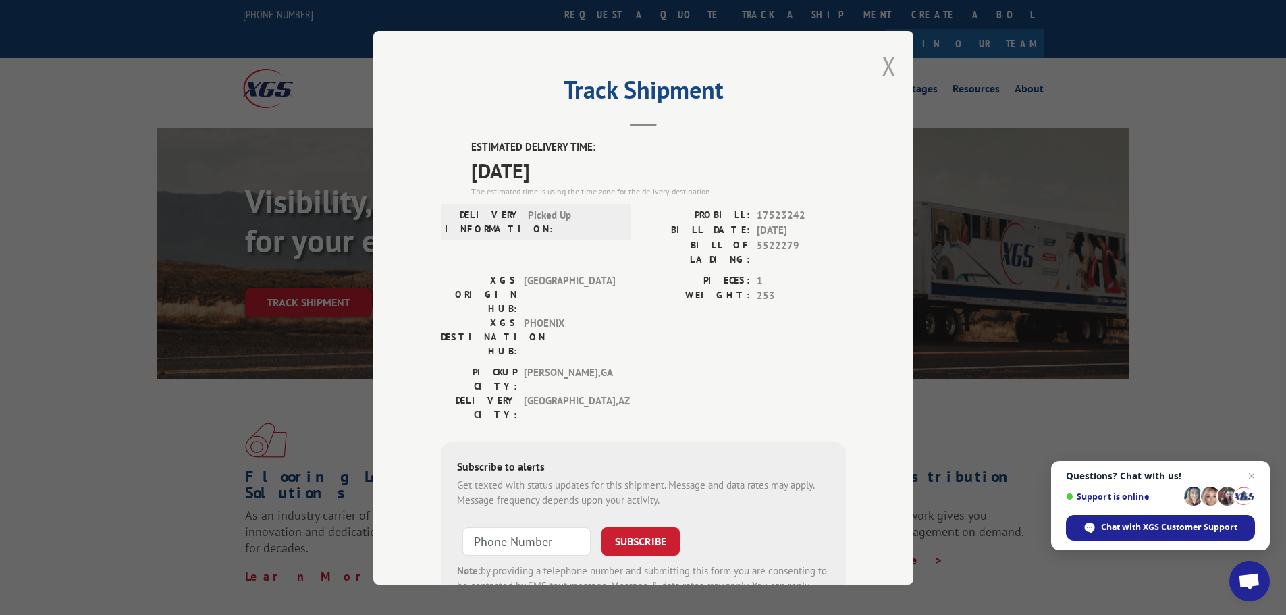 This screenshot has height=615, width=1286. Describe the element at coordinates (483, 221) in the screenshot. I see `label: DELIVERY INFORMATION:` at that location.